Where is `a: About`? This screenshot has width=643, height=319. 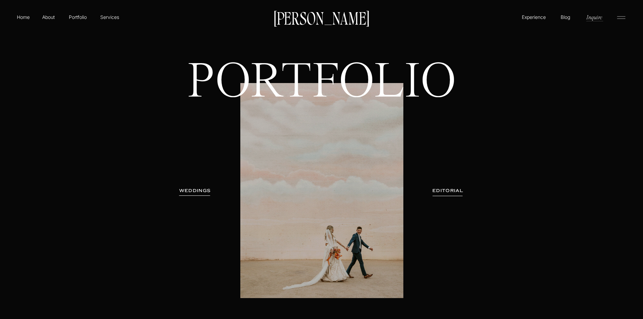 a: About is located at coordinates (48, 17).